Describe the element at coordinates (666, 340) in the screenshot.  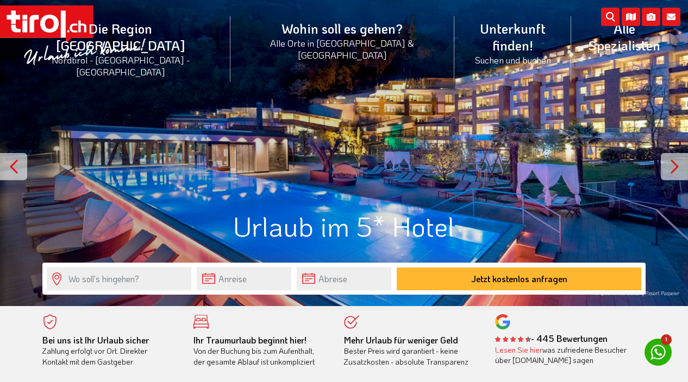
I see `span: 1` at that location.